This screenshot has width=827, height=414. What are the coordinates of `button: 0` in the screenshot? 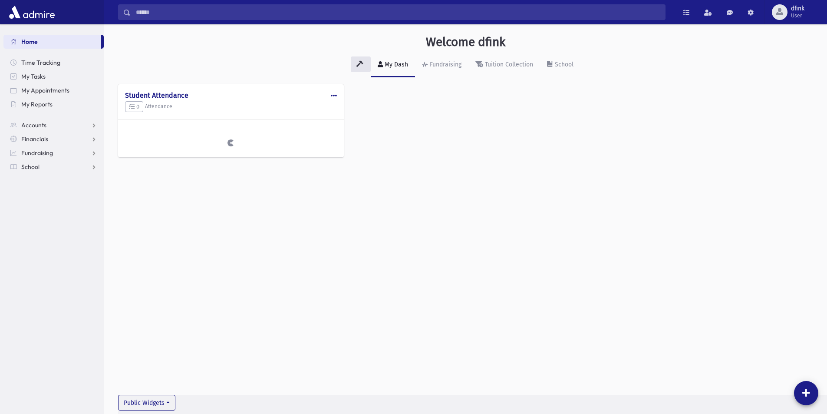 It's located at (134, 107).